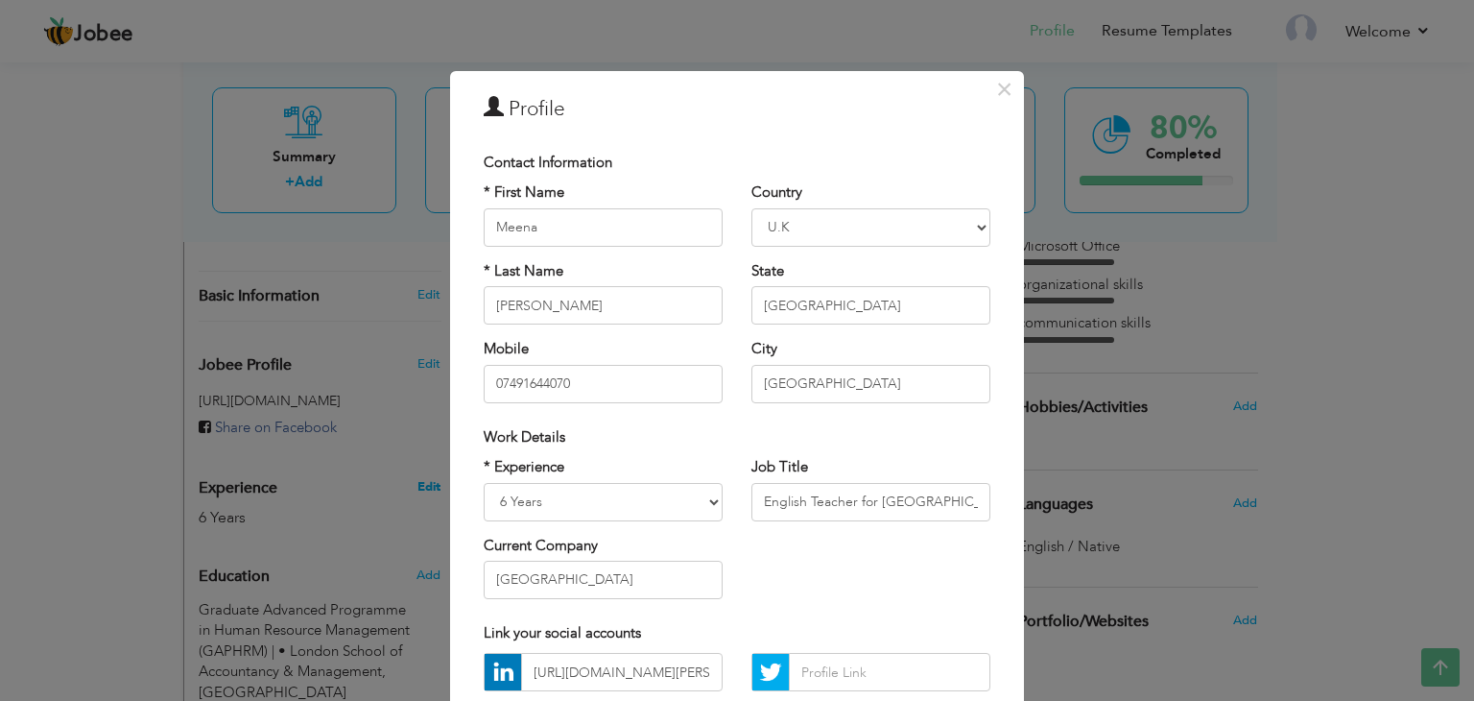 This screenshot has height=701, width=1474. What do you see at coordinates (1004, 89) in the screenshot?
I see `button: Close` at bounding box center [1004, 89].